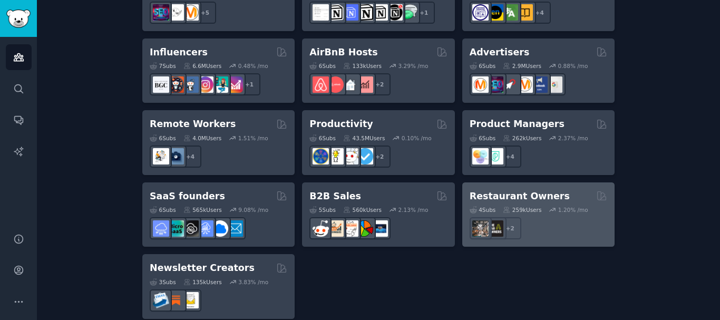  Describe the element at coordinates (320, 156) in the screenshot. I see `img: LifeProTips` at that location.